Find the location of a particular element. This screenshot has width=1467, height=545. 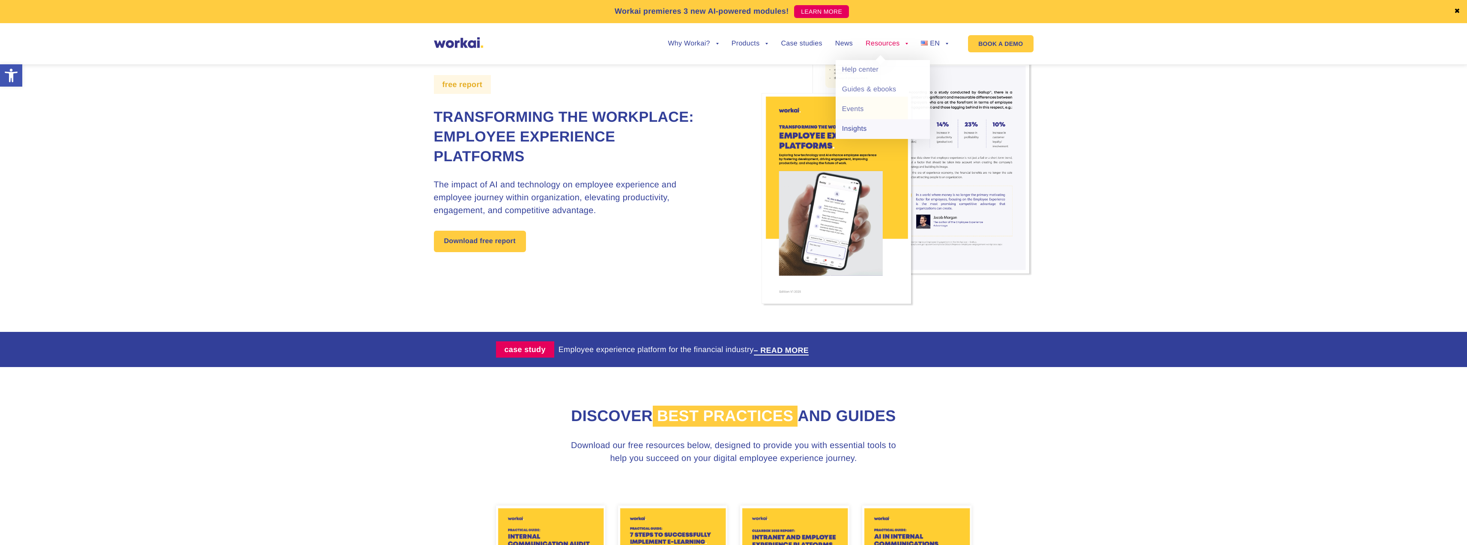

a: BOOK A DEMO is located at coordinates (1001, 44).